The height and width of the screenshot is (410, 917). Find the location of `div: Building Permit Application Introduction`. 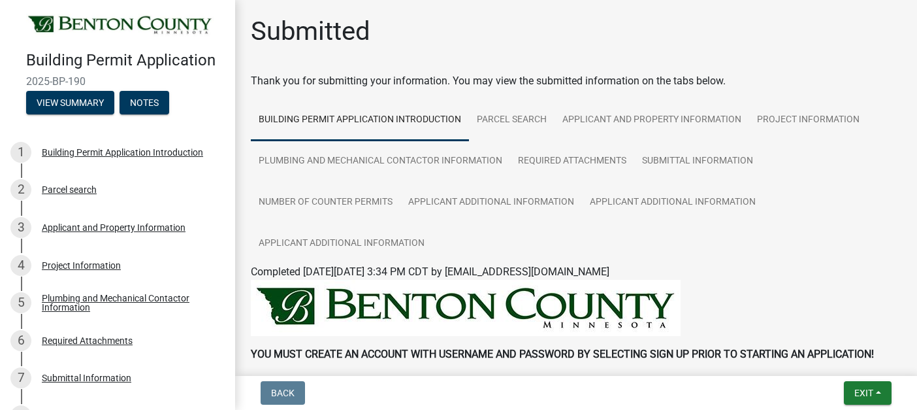

div: Building Permit Application Introduction is located at coordinates (122, 152).